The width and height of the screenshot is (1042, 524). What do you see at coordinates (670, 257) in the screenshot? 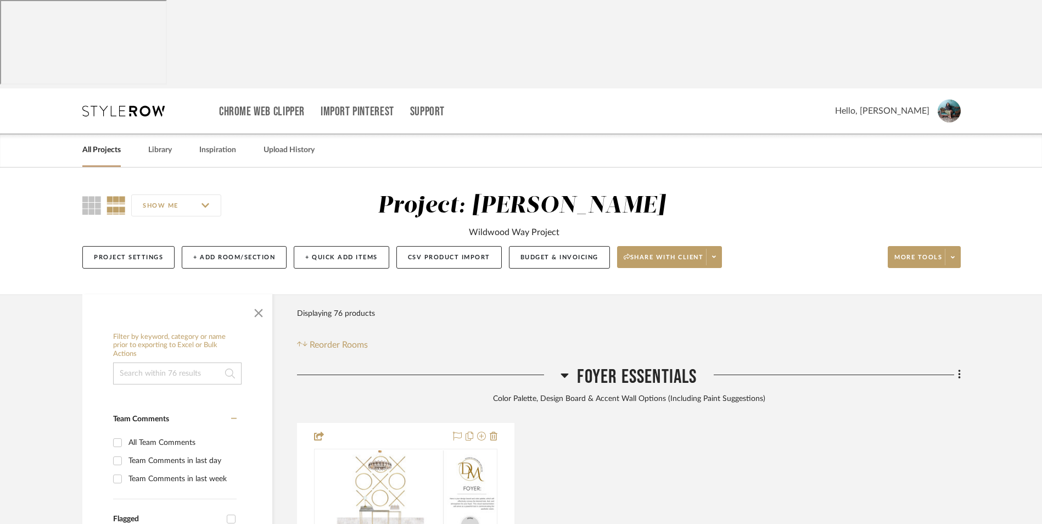
I see `button: Share with client` at bounding box center [670, 257].